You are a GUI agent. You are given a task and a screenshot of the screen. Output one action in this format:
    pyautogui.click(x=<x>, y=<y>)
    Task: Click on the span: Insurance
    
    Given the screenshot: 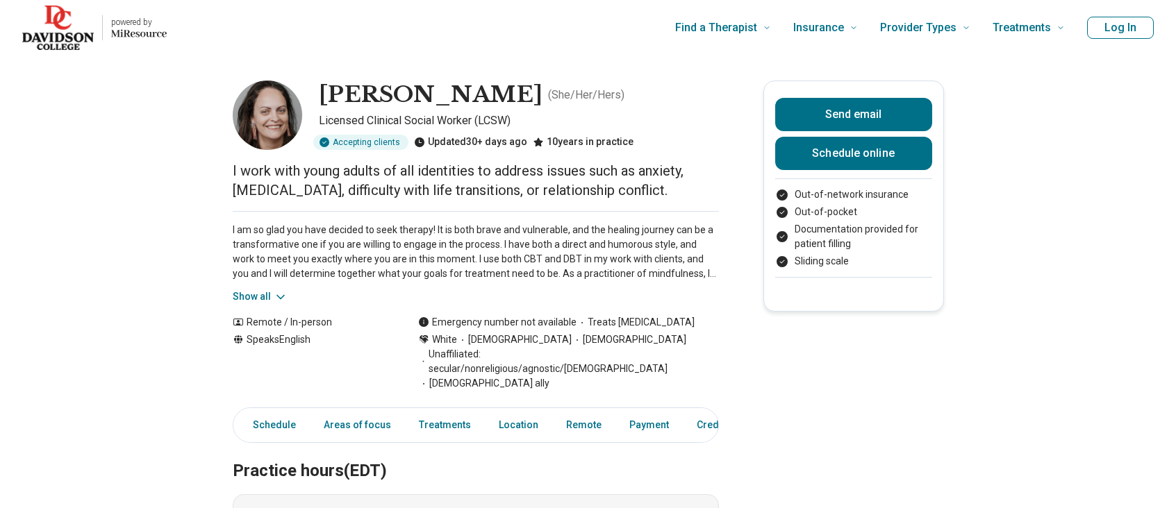 What is the action you would take?
    pyautogui.click(x=818, y=28)
    